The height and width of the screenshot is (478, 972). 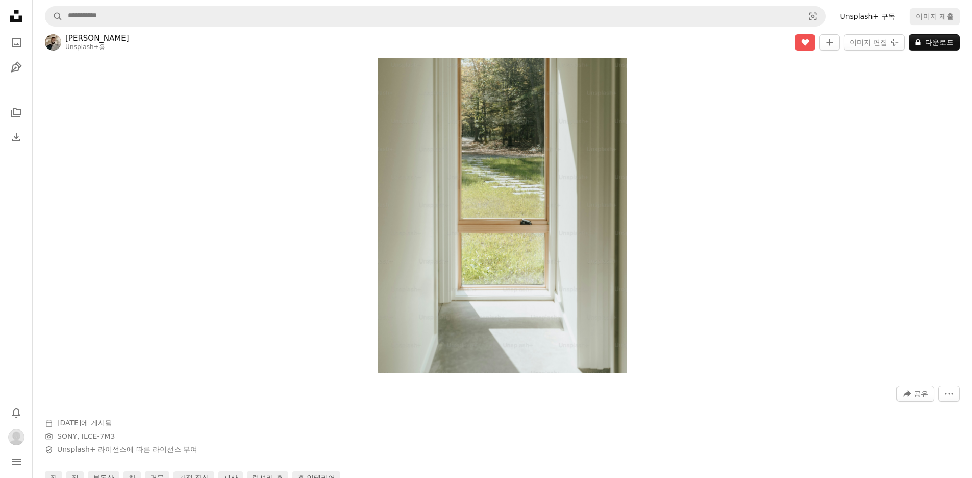 What do you see at coordinates (16, 17) in the screenshot?
I see `a: 홈 — Unsplash` at bounding box center [16, 17].